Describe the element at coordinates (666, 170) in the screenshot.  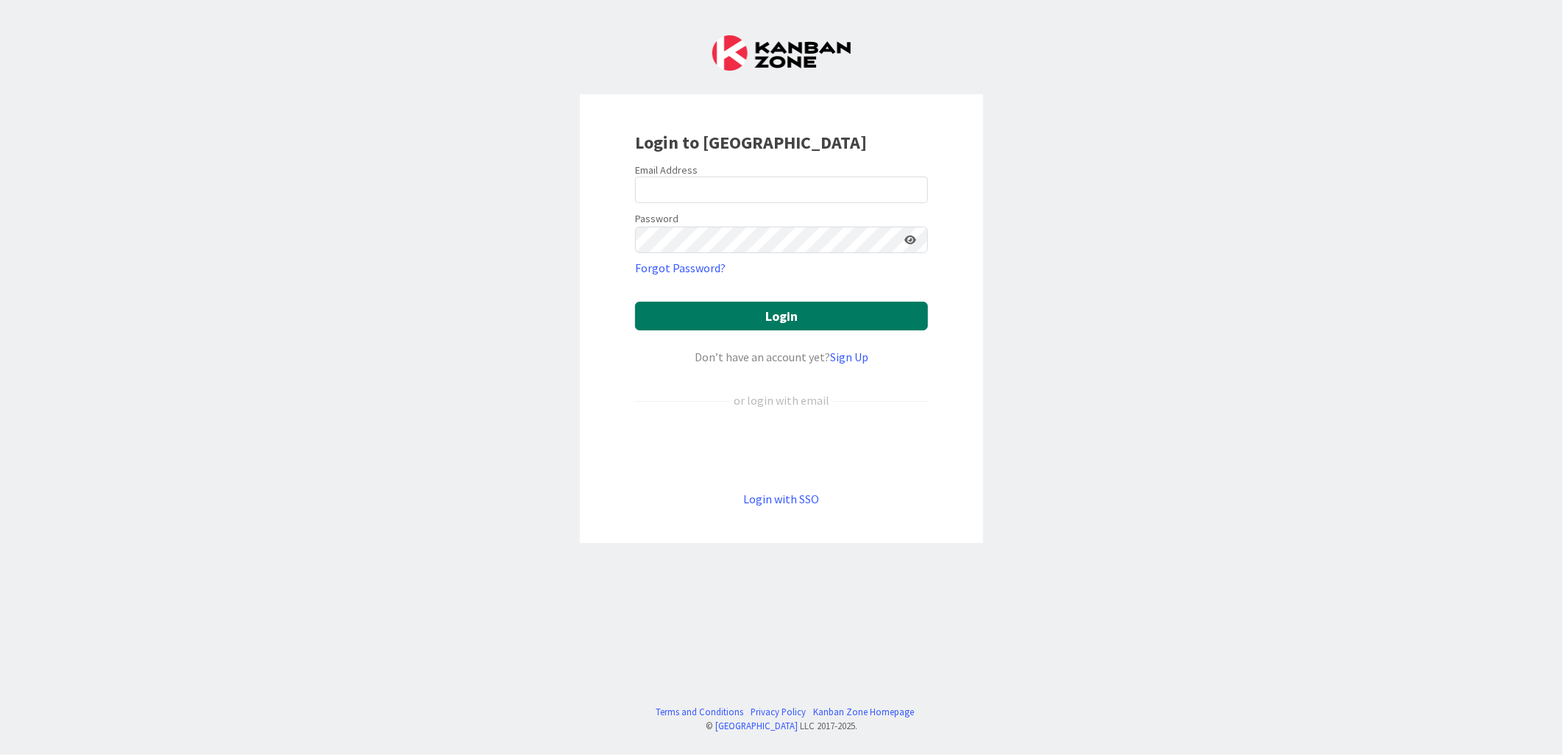
I see `label: Email Address` at that location.